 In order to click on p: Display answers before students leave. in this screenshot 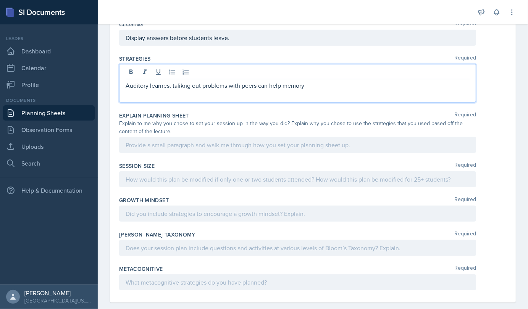, I will do `click(297, 38)`.